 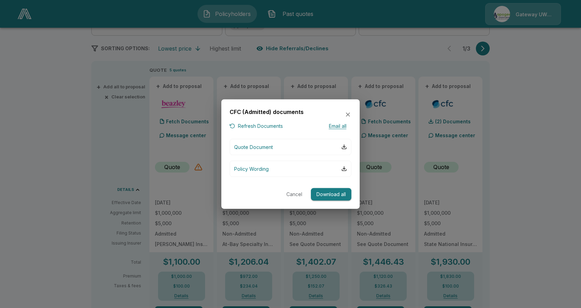 I want to click on button: Cancel, so click(x=294, y=194).